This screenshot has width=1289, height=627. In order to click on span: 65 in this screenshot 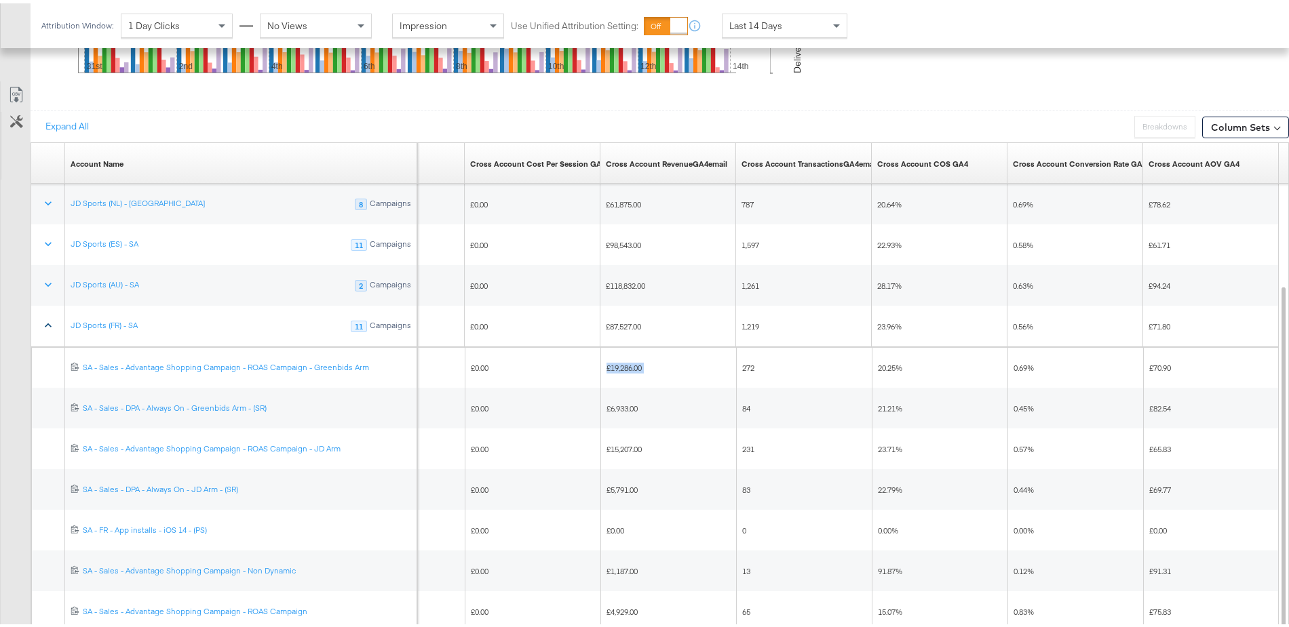, I will do `click(746, 608)`.